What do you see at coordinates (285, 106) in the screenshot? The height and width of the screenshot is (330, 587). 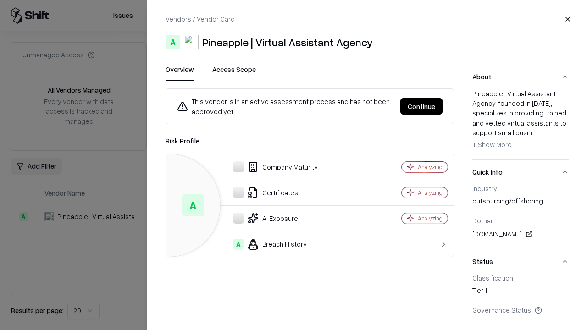 I see `div: This vendor is in an active assessment process and has not been approved yet.` at bounding box center [285, 106].